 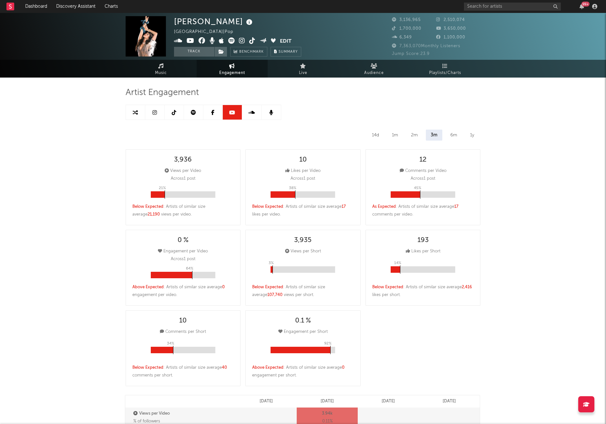 I want to click on span: 2,416, so click(x=467, y=287).